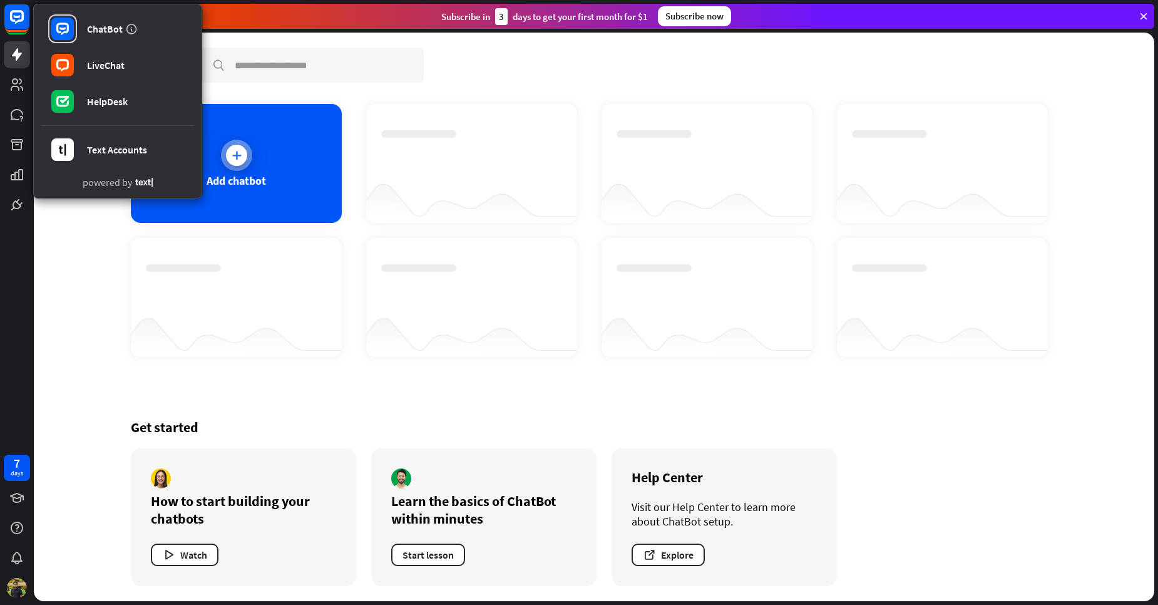  Describe the element at coordinates (236, 180) in the screenshot. I see `div: Add chatbot` at that location.